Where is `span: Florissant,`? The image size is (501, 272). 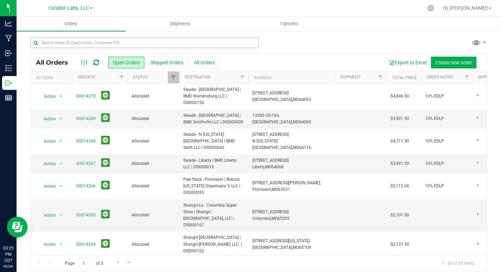 span: Florissant, is located at coordinates (262, 189).